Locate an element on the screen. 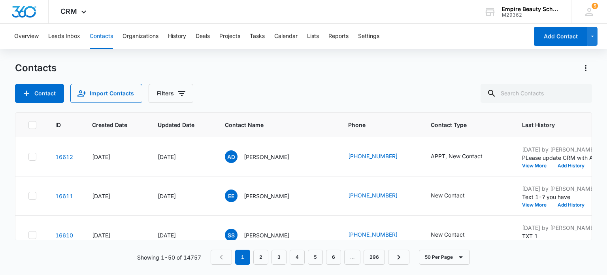 The height and width of the screenshot is (275, 607). a: Page 2 is located at coordinates (261, 257).